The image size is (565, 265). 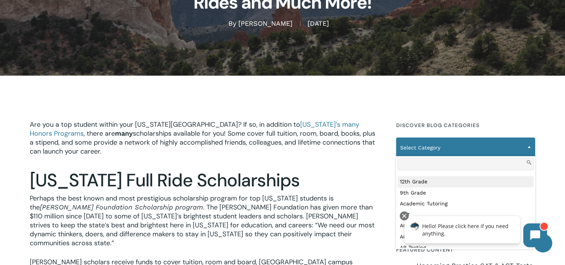 What do you see at coordinates (466, 147) in the screenshot?
I see `span: Select Category` at bounding box center [466, 147].